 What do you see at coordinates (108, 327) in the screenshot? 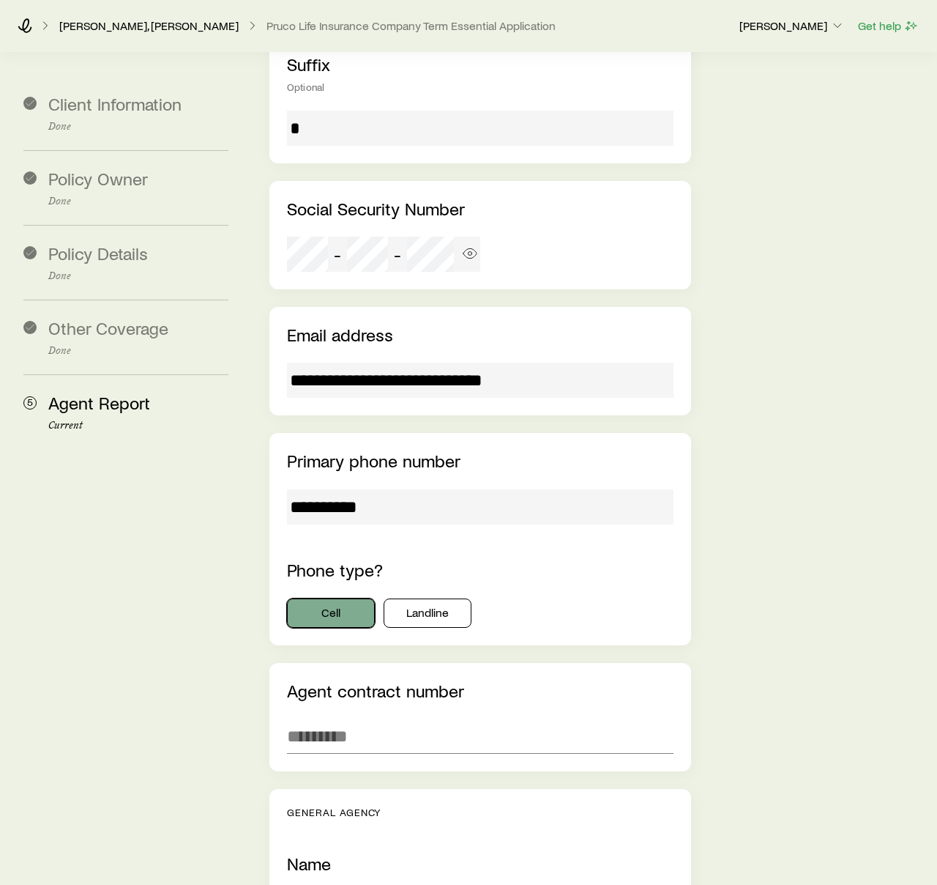
I see `span: Other Coverage` at bounding box center [108, 327].